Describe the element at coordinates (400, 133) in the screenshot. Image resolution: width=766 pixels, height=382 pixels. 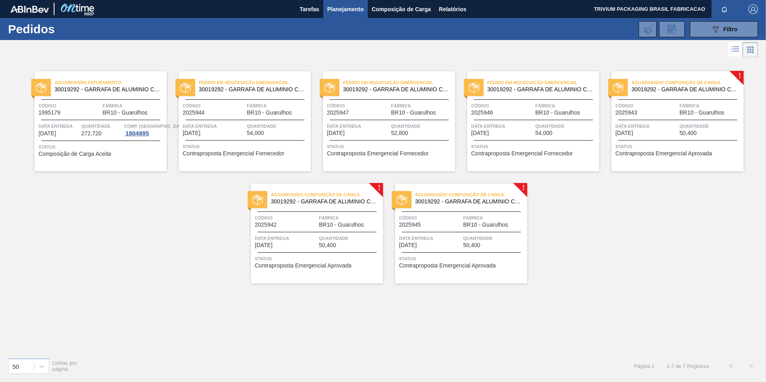
I see `span: 52,800` at that location.